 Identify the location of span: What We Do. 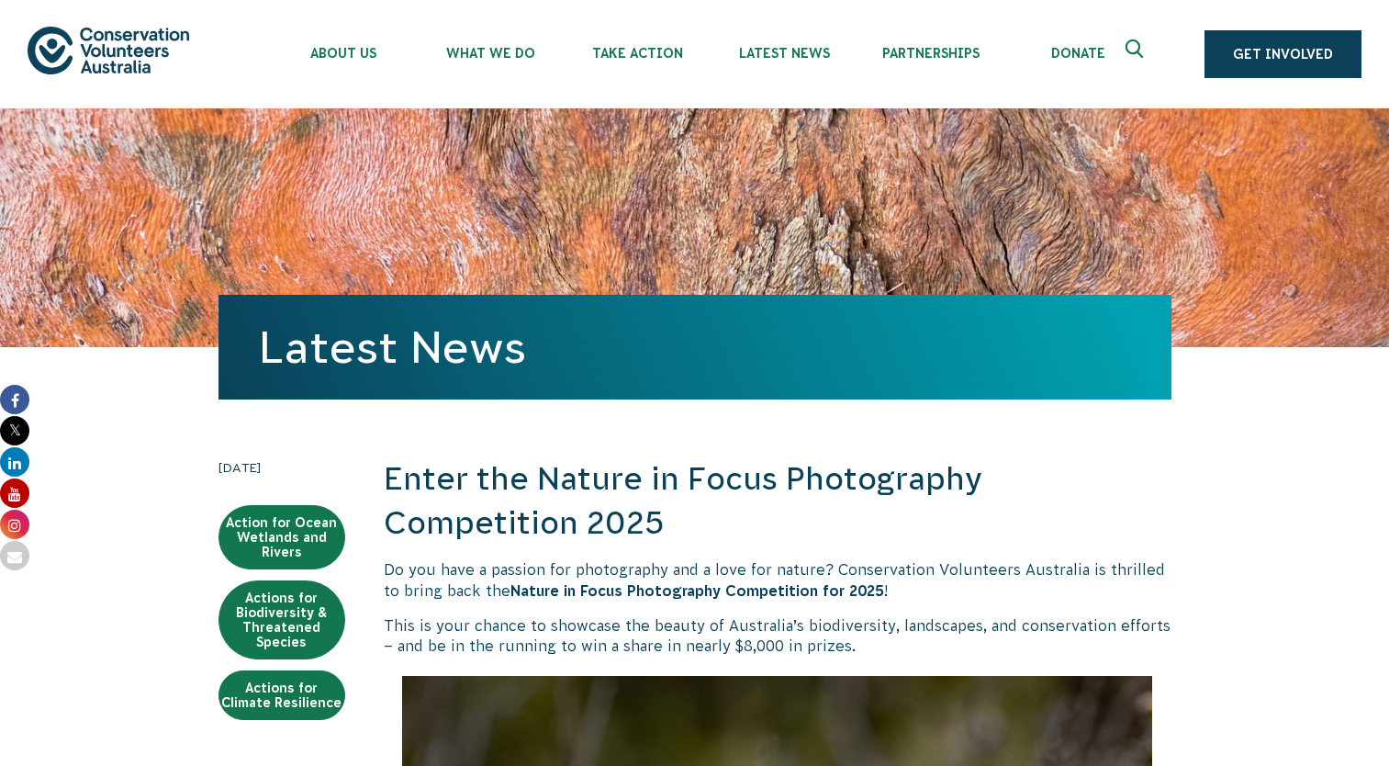
(490, 53).